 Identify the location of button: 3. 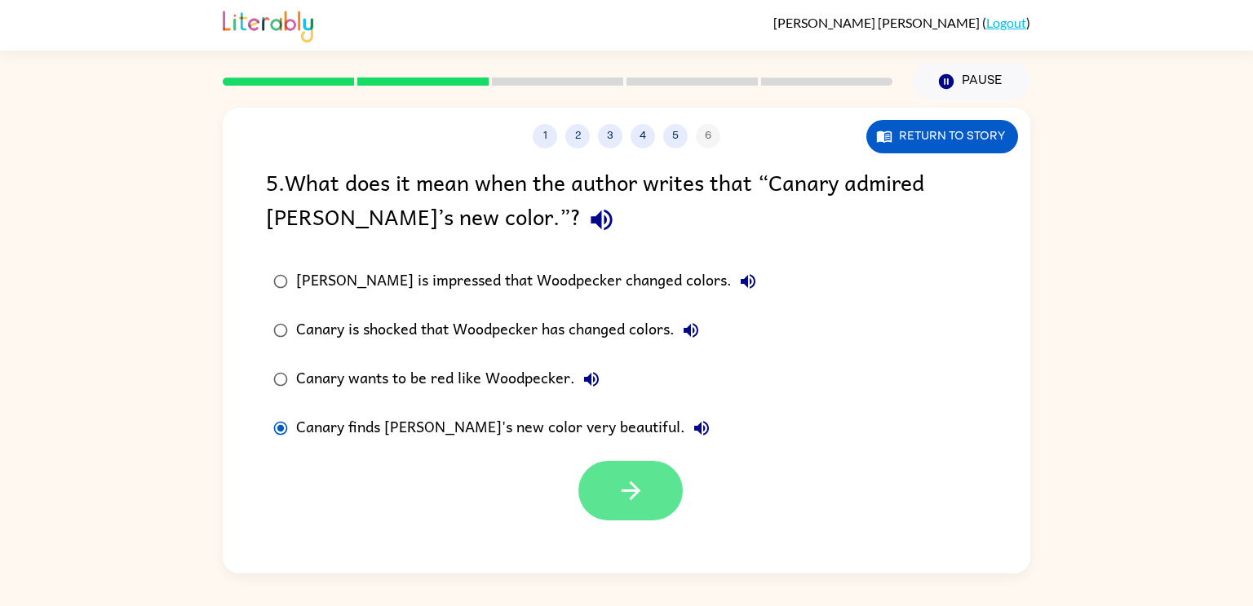
(610, 136).